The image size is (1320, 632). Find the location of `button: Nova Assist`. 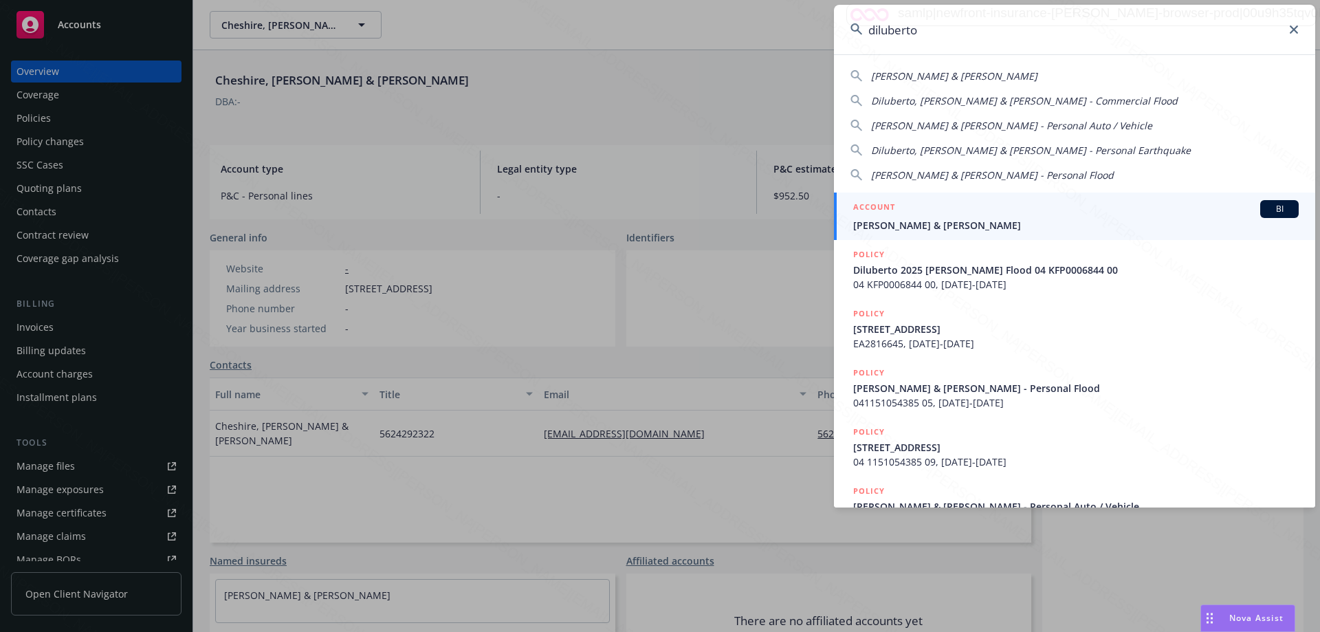

button: Nova Assist is located at coordinates (1248, 618).